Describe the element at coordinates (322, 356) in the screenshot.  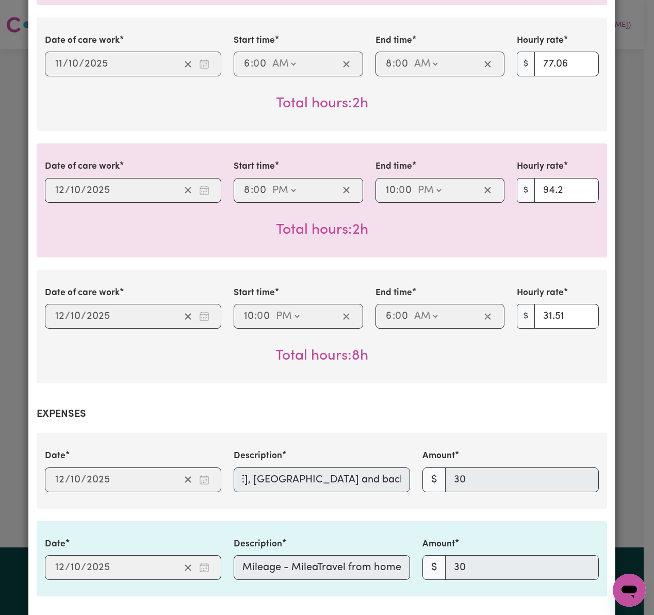
I see `span: Total hours worked: 8 hours` at that location.